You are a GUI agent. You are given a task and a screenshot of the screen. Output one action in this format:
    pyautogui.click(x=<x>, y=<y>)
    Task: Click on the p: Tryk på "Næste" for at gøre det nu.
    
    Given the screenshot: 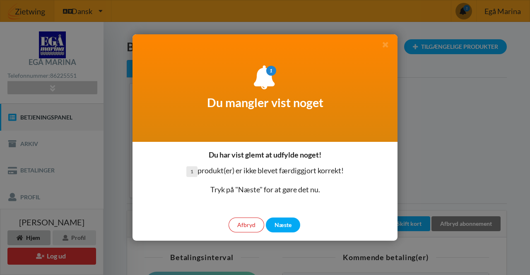 What is the action you would take?
    pyautogui.click(x=265, y=190)
    